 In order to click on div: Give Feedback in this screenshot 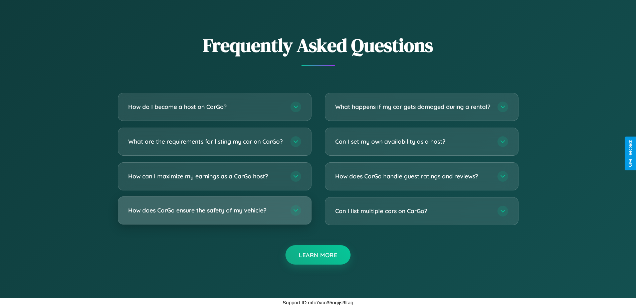, I will do `click(630, 153)`.